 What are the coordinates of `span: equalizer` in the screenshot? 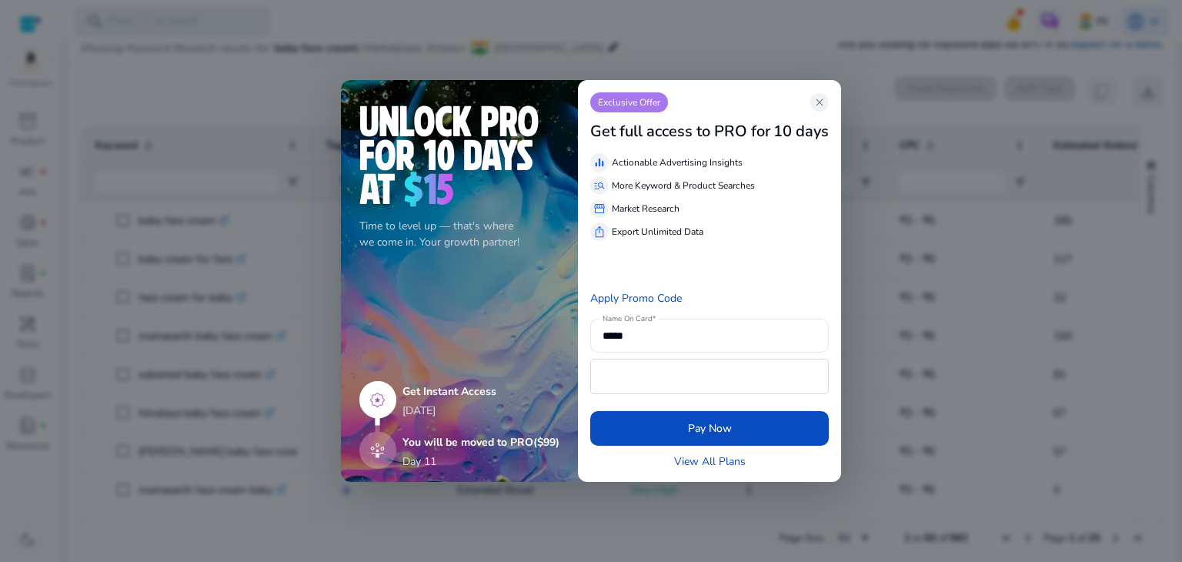 It's located at (600, 162).